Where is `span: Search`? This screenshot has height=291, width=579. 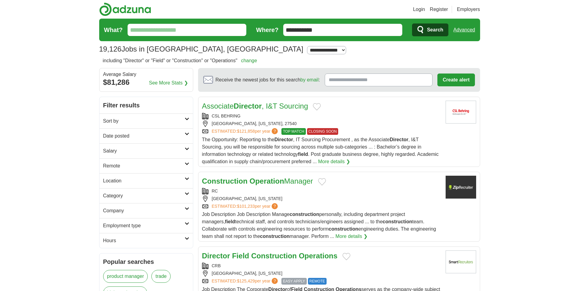 span: Search is located at coordinates (435, 30).